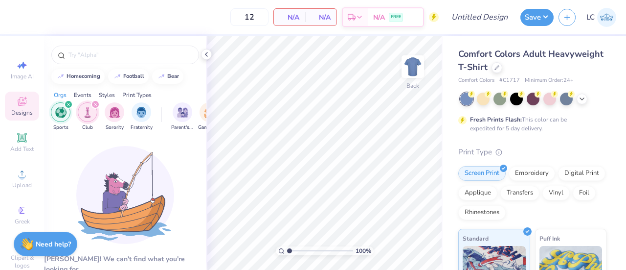 The height and width of the screenshot is (270, 626). Describe the element at coordinates (531, 60) in the screenshot. I see `span: Comfort Colors Adult Heavyweight T-Shirt` at that location.